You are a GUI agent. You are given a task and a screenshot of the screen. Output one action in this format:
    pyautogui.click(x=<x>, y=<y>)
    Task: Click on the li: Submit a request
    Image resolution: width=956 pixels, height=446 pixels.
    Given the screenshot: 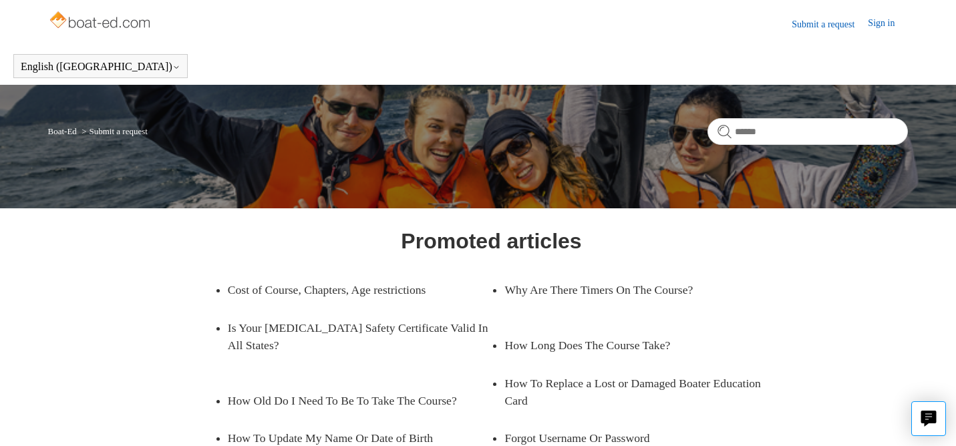 What is the action you would take?
    pyautogui.click(x=113, y=131)
    